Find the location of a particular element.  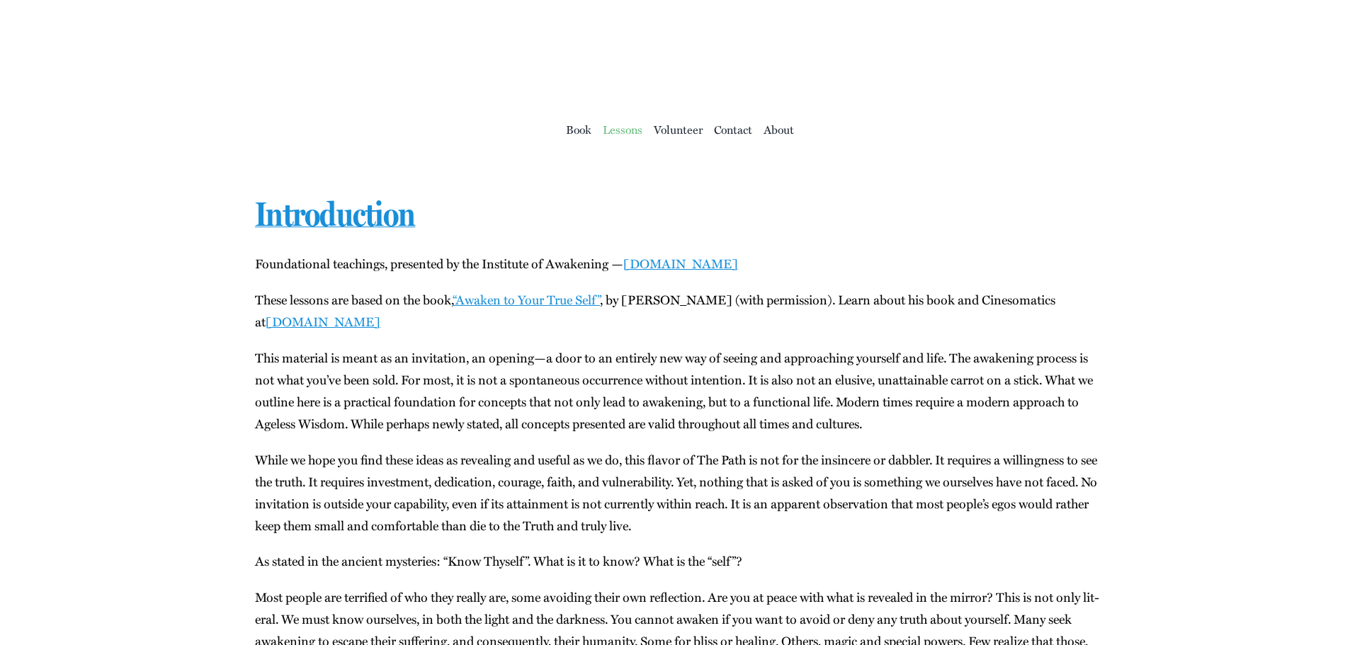

span: Con­tact is located at coordinates (733, 130).